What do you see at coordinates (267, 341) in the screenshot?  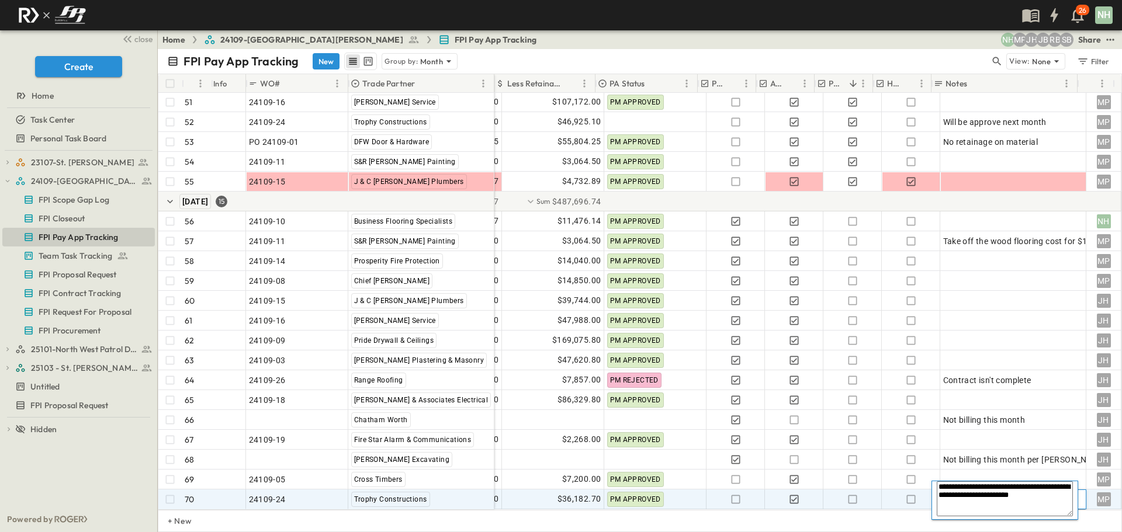 I see `span: 24109-09` at bounding box center [267, 341].